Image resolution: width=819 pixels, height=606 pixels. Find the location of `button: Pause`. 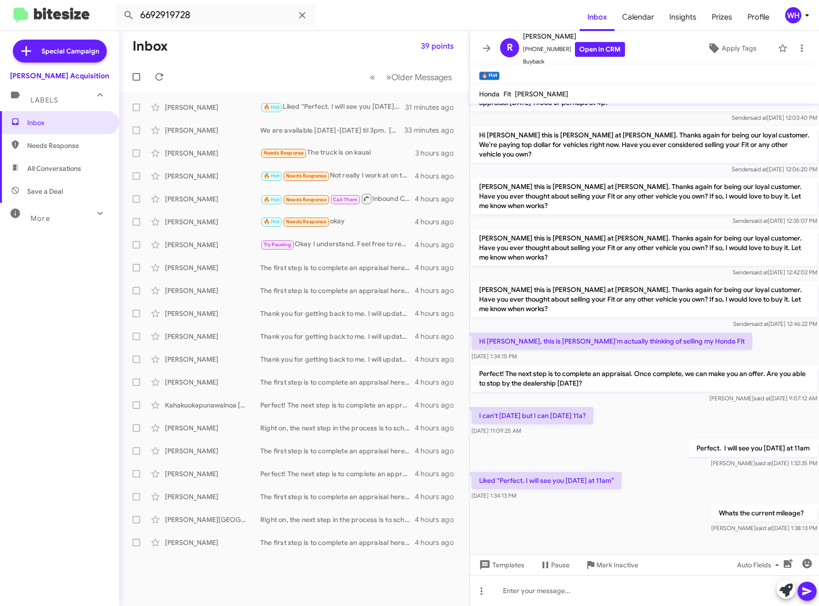

button: Pause is located at coordinates (555, 565).